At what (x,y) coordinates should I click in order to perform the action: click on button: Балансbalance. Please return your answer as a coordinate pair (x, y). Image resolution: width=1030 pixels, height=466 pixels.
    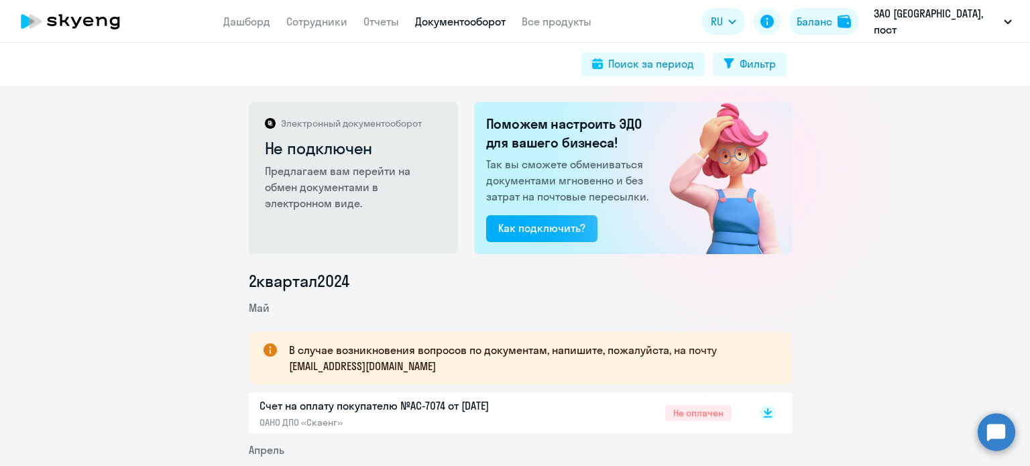
    Looking at the image, I should click on (823, 21).